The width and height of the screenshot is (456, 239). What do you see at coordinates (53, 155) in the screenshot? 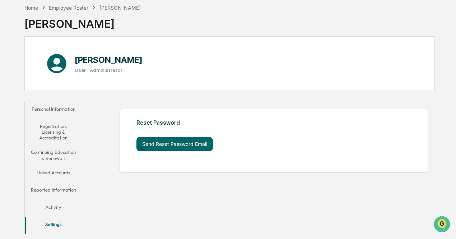
I see `button: Continuing Education & Renewals` at bounding box center [53, 155].